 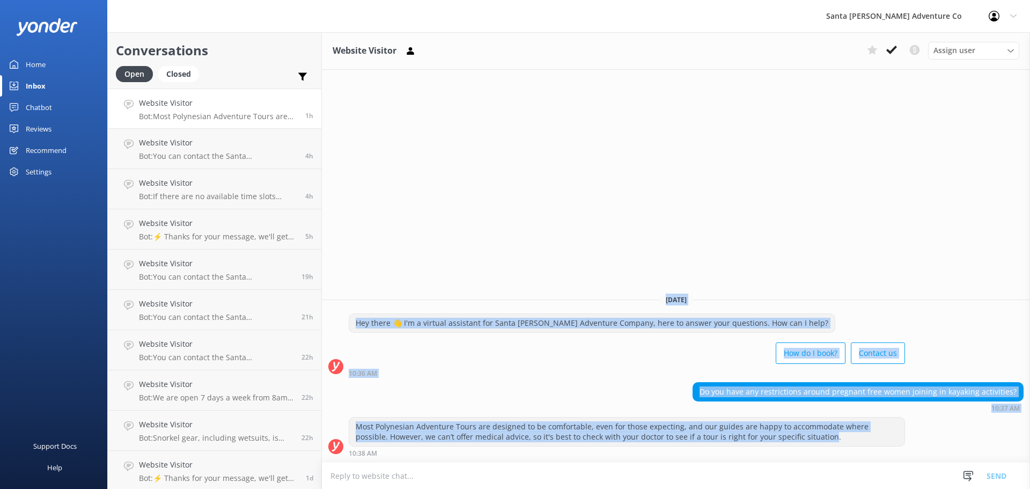 What do you see at coordinates (307, 316) in the screenshot?
I see `span: Sep 17 2025 03:08pm (UTC -07:00) America/Tijuana` at bounding box center [307, 316].